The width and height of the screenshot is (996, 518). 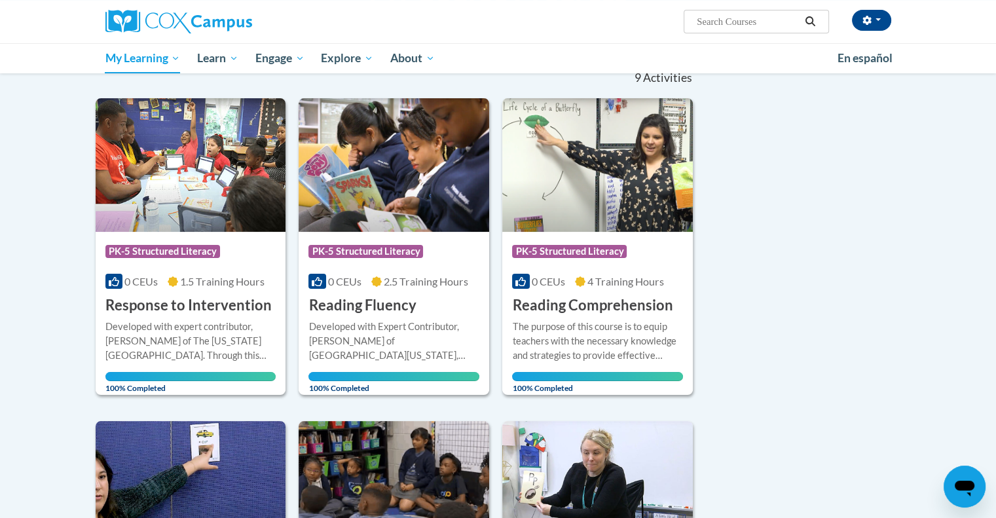 I want to click on button: Account Settings, so click(x=872, y=20).